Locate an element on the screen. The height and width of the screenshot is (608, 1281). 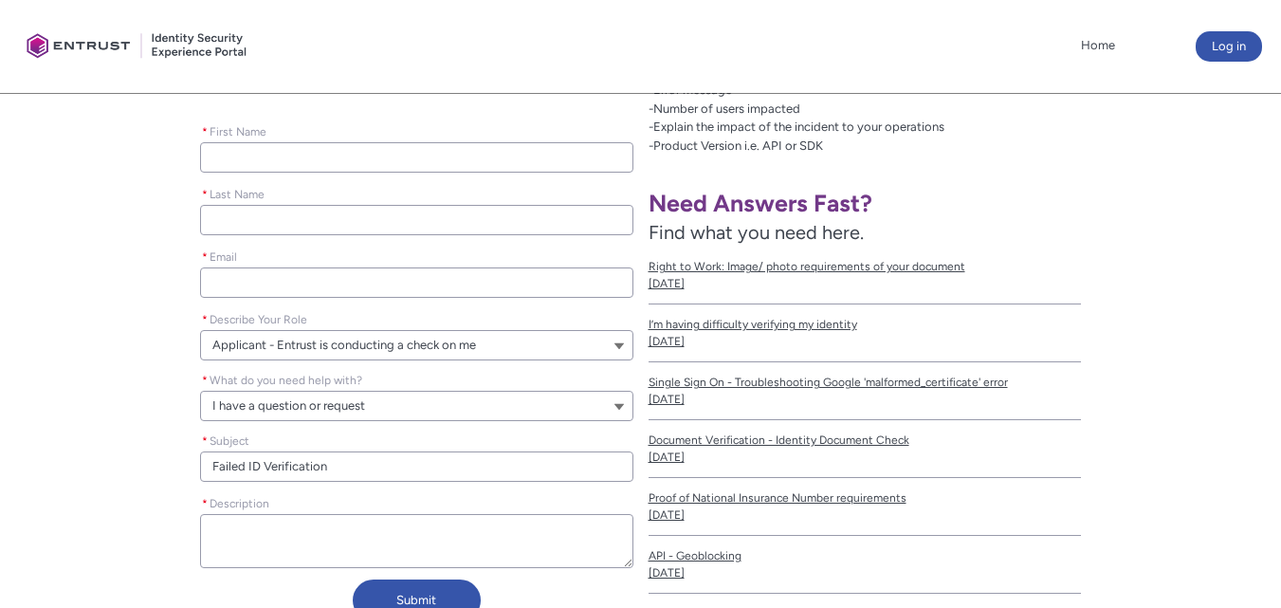
label: Last Name is located at coordinates (236, 192).